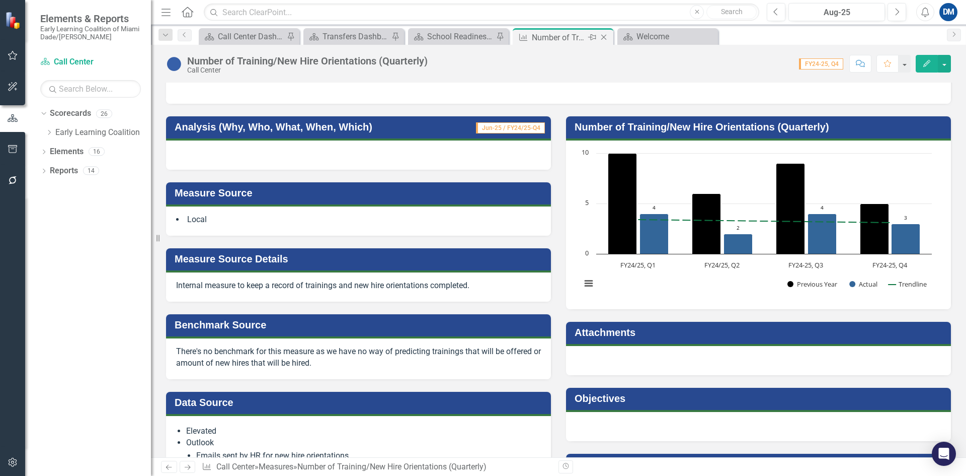  What do you see at coordinates (64, 171) in the screenshot?
I see `a: Reports` at bounding box center [64, 171].